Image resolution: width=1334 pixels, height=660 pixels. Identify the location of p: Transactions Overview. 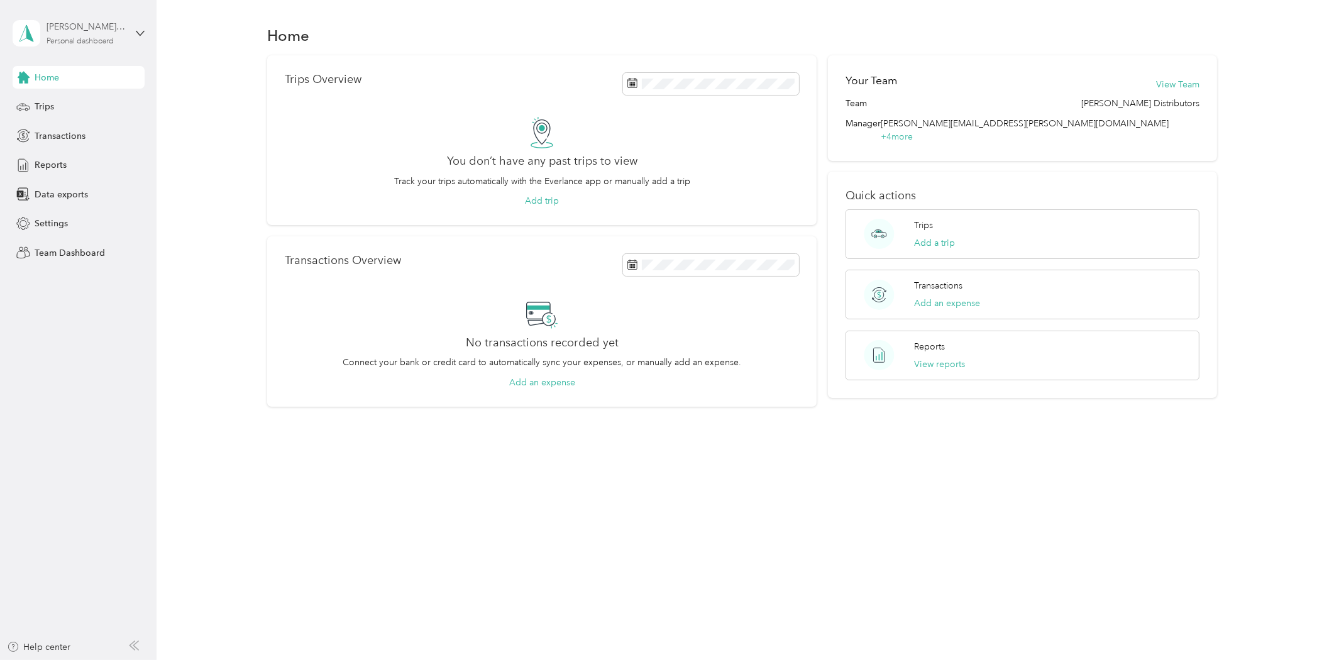
(343, 260).